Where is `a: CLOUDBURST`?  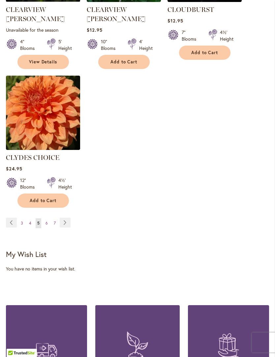
a: CLOUDBURST is located at coordinates (191, 10).